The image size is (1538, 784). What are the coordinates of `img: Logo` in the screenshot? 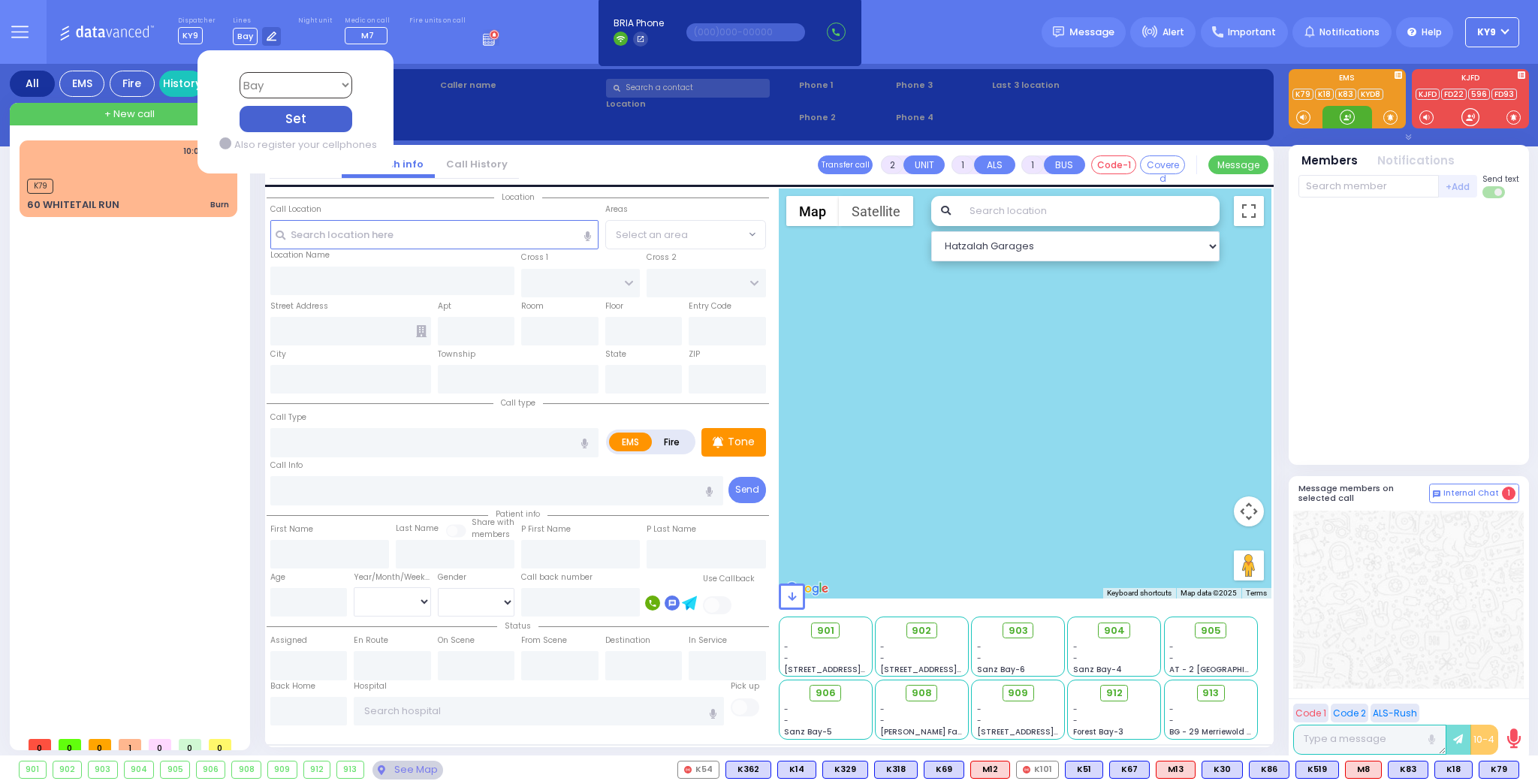 It's located at (109, 32).